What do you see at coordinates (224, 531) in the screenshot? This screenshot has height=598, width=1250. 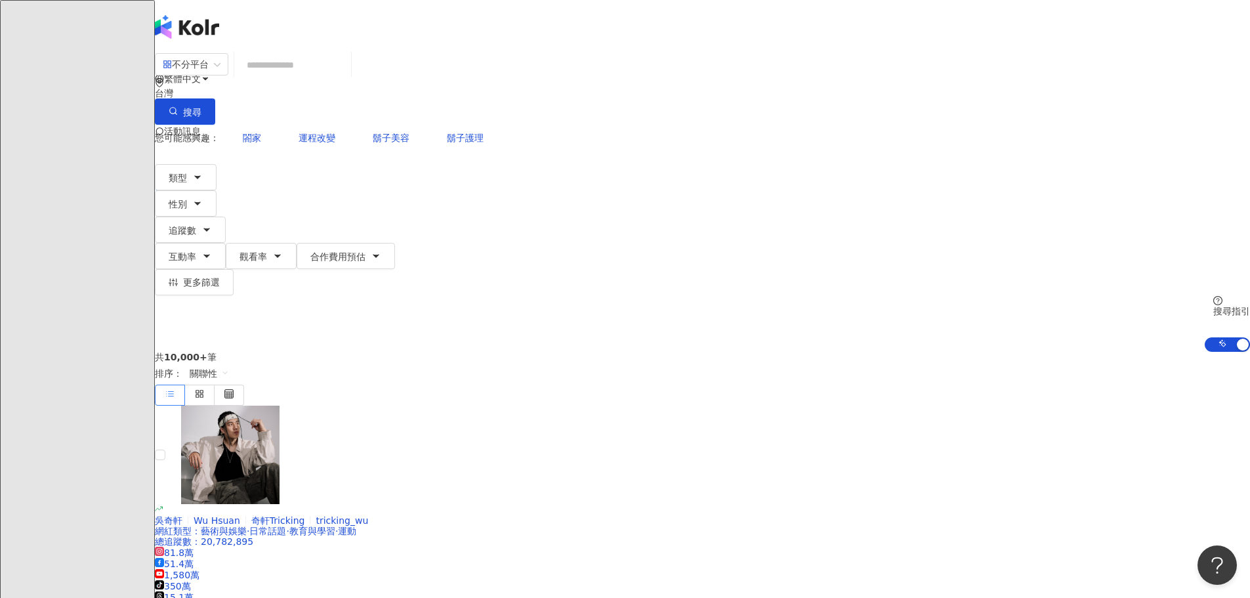 I see `span: 藝術與娛樂` at bounding box center [224, 531].